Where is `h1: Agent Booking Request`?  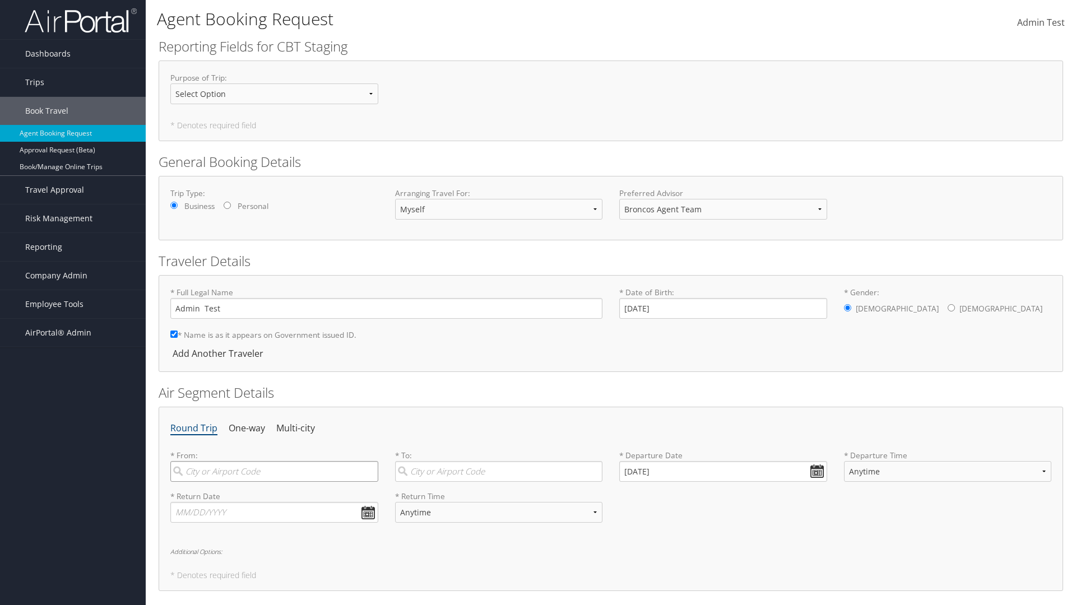 h1: Agent Booking Request is located at coordinates (460, 19).